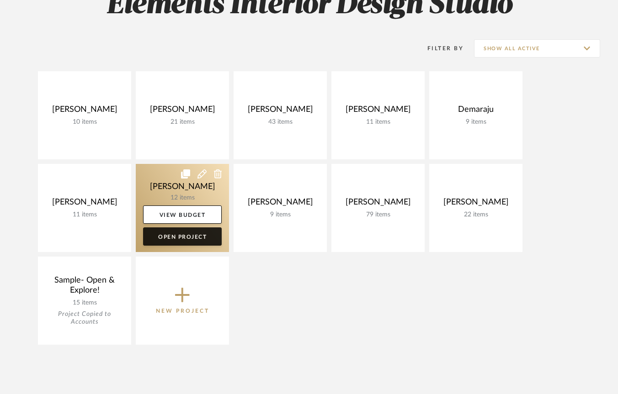  Describe the element at coordinates (85, 318) in the screenshot. I see `div: Project Copied to Accounts` at that location.